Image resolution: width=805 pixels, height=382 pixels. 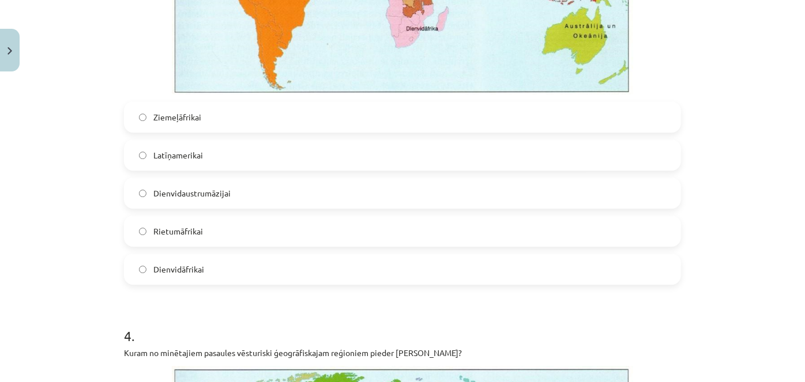 What do you see at coordinates (142, 155) in the screenshot?
I see `input: Latīņamerikai` at bounding box center [142, 155].